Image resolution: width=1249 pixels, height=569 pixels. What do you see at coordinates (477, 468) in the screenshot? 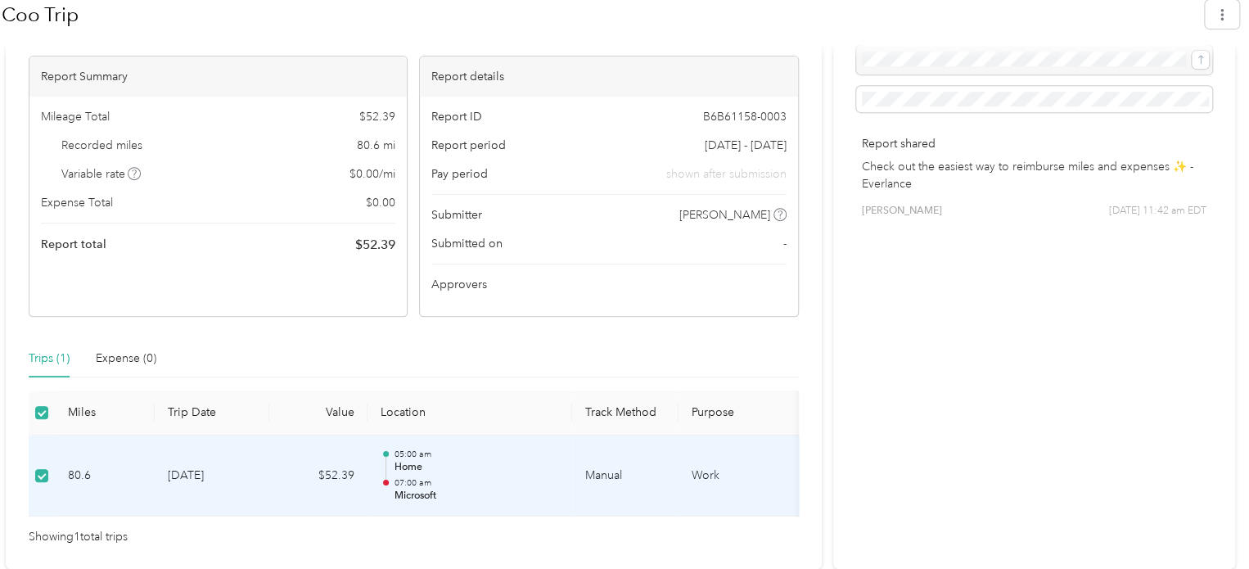
I see `p: Home` at bounding box center [477, 468].